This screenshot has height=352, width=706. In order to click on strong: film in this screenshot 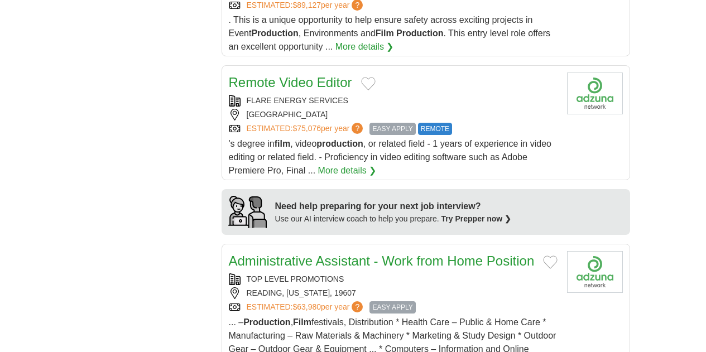, I will do `click(282, 143)`.